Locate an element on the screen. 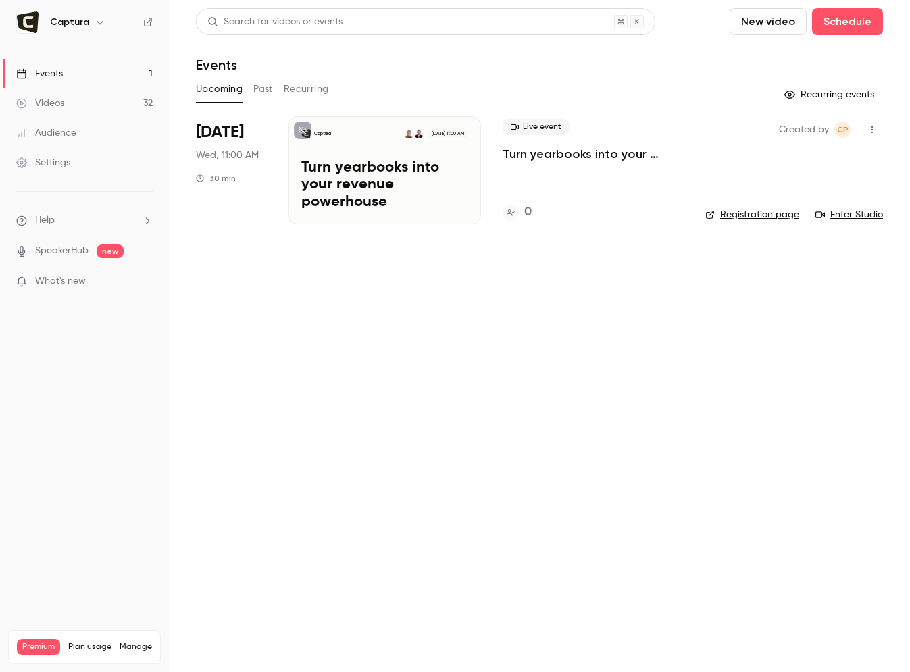 This screenshot has width=910, height=672. div: 30 min is located at coordinates (215, 178).